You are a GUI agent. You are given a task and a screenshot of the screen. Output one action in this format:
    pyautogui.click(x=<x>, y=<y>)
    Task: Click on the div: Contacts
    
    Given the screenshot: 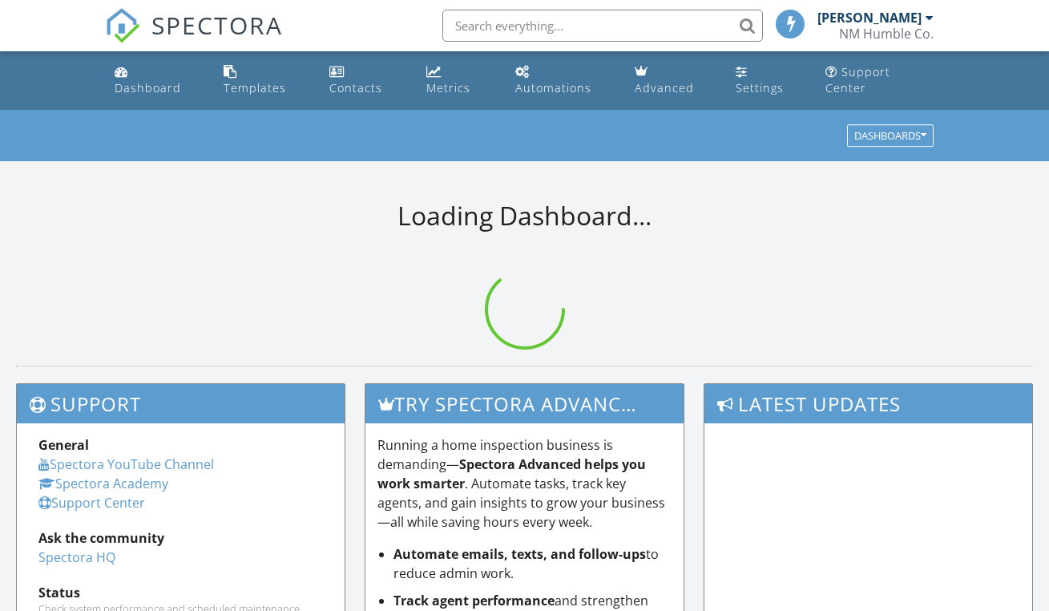 What is the action you would take?
    pyautogui.click(x=356, y=87)
    